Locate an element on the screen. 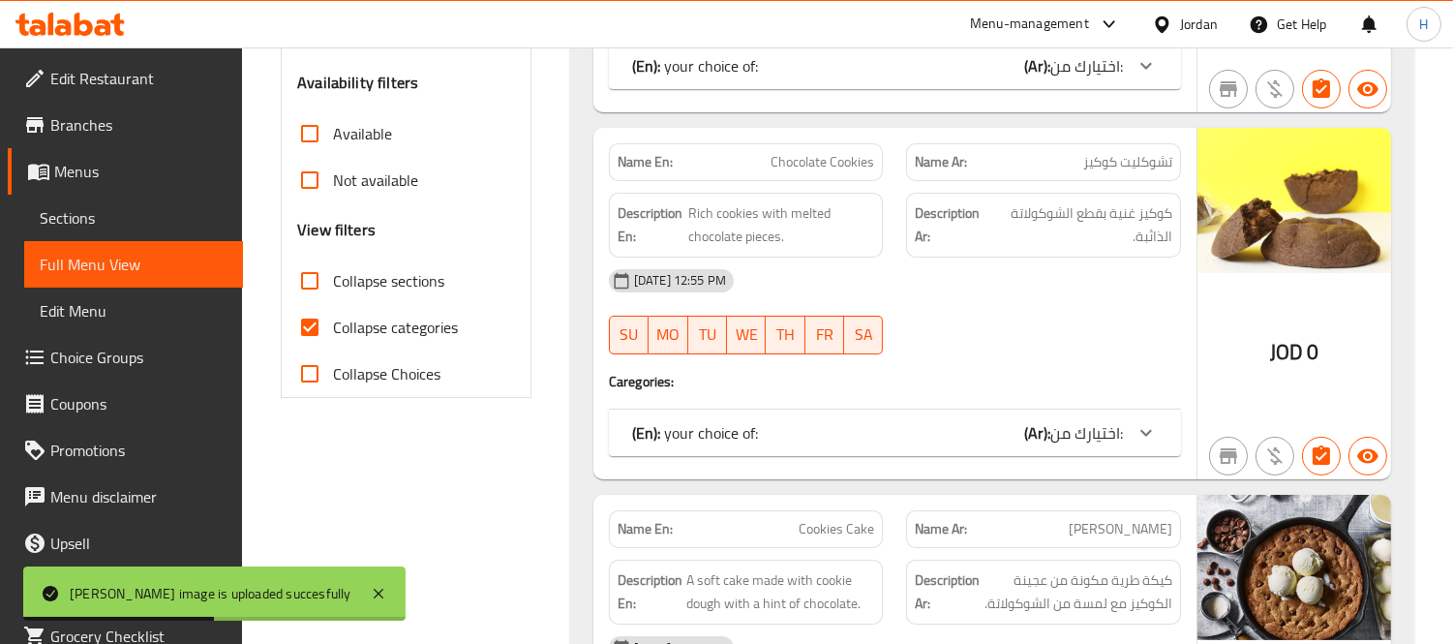 The image size is (1453, 644). a: Sections is located at coordinates (134, 218).